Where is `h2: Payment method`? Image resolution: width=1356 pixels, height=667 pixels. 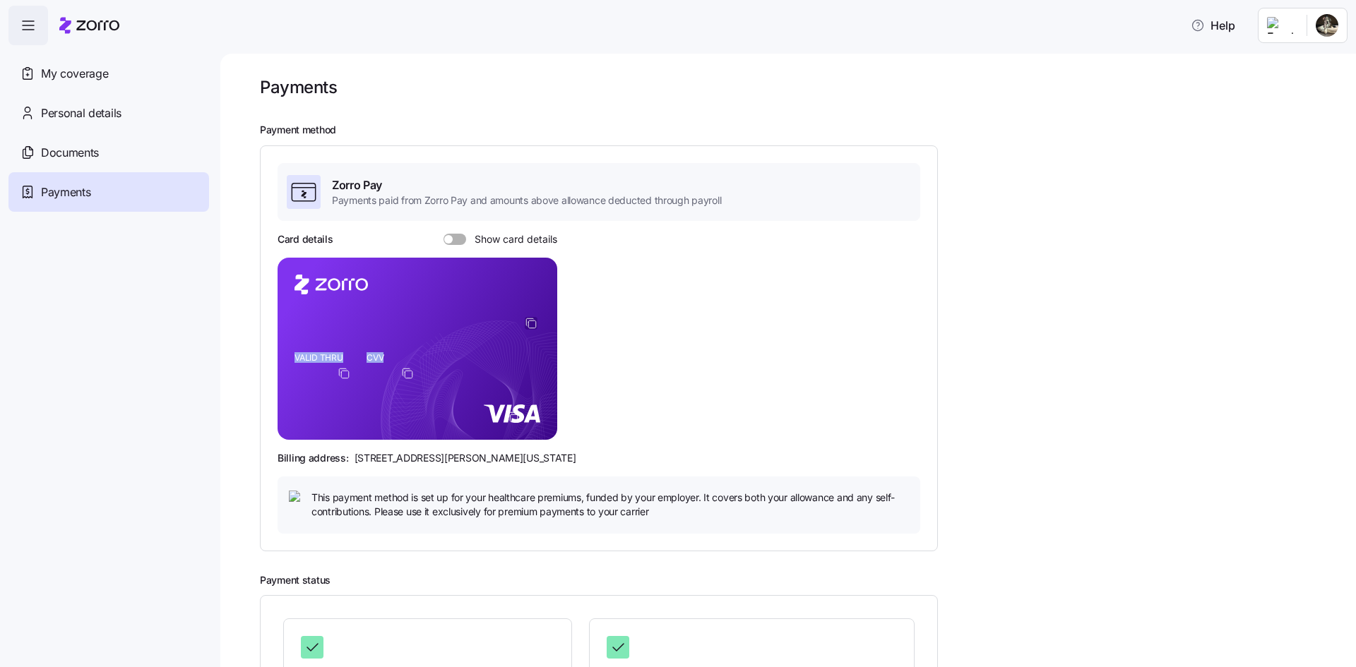
h2: Payment method is located at coordinates (798, 130).